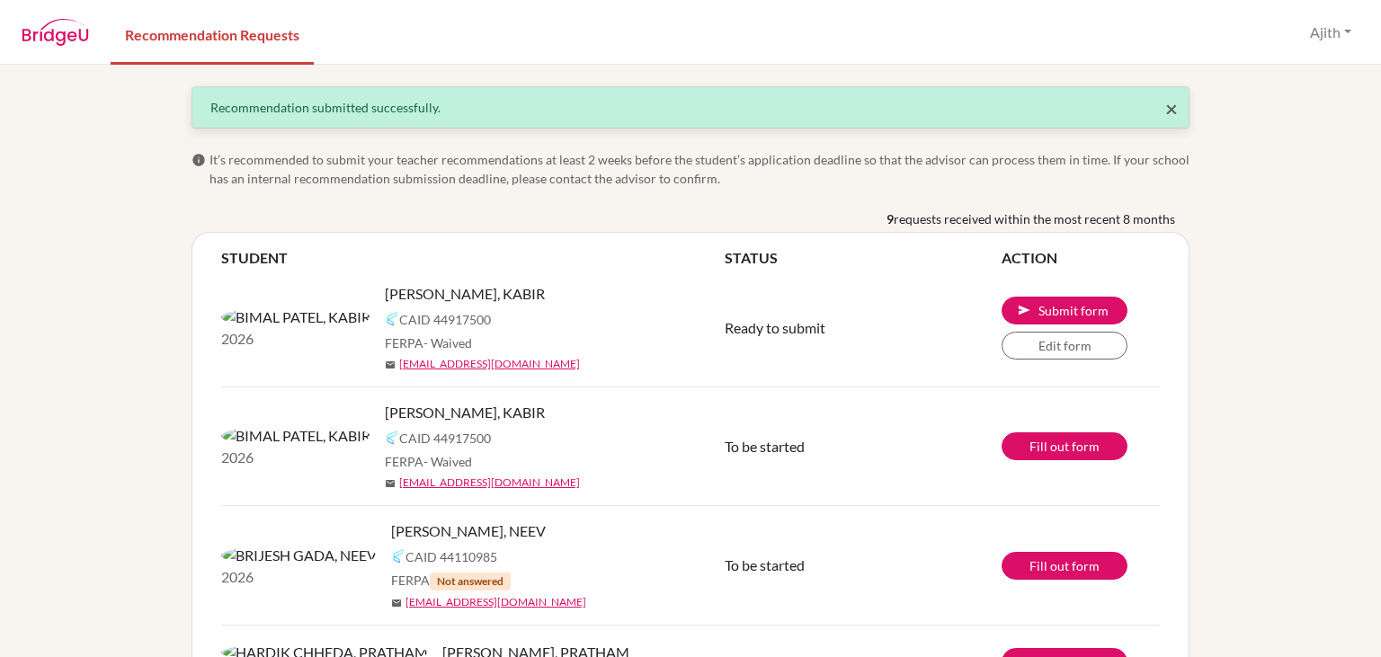  Describe the element at coordinates (212, 33) in the screenshot. I see `a: Recommendation Requests` at that location.